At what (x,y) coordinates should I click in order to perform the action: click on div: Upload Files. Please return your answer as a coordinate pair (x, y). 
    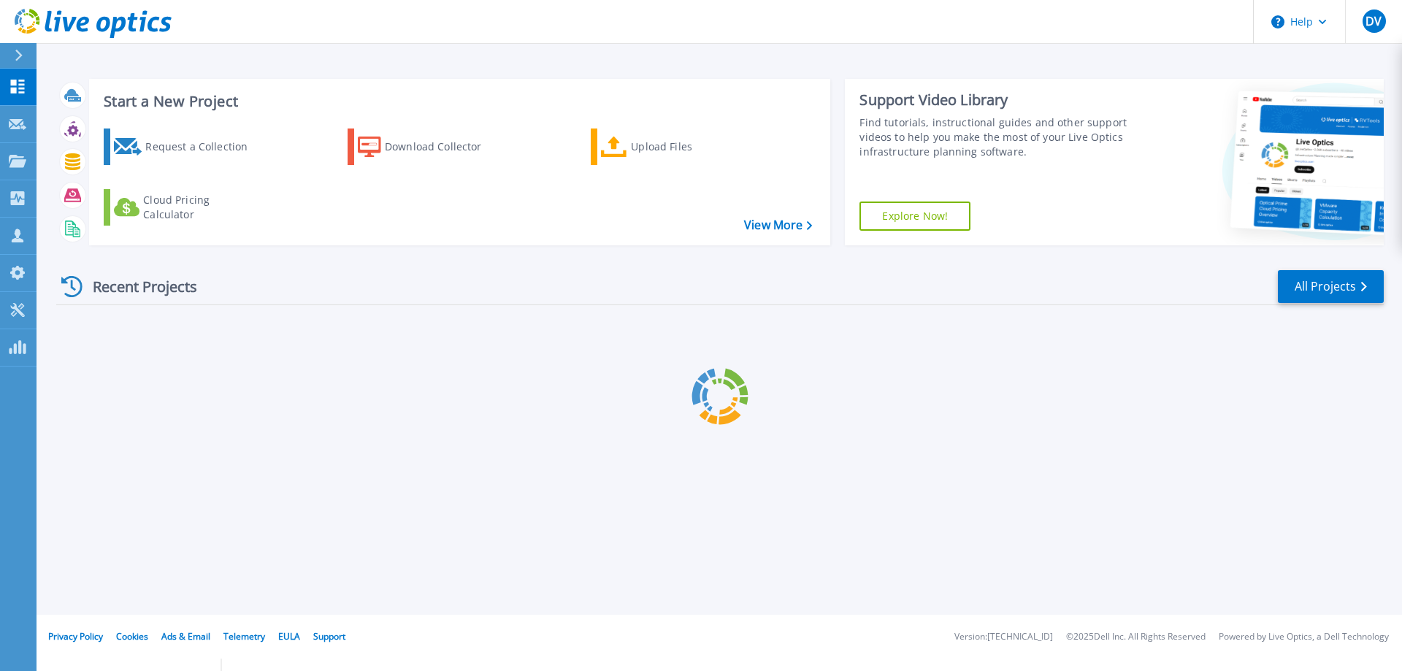
    Looking at the image, I should click on (689, 147).